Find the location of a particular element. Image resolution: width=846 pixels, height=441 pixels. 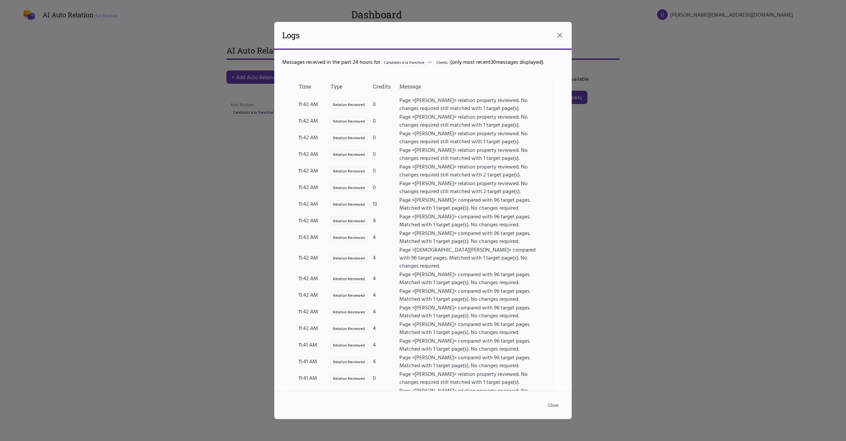

p: Messages received in the past 24 hours for (only most recent 30 messages displayed). is located at coordinates (423, 62).